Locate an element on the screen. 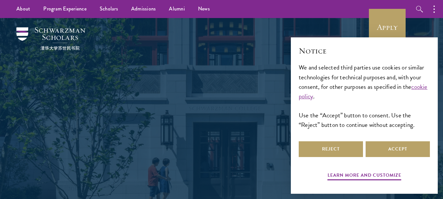 This screenshot has height=199, width=443. button: Learn more and customize is located at coordinates (364, 176).